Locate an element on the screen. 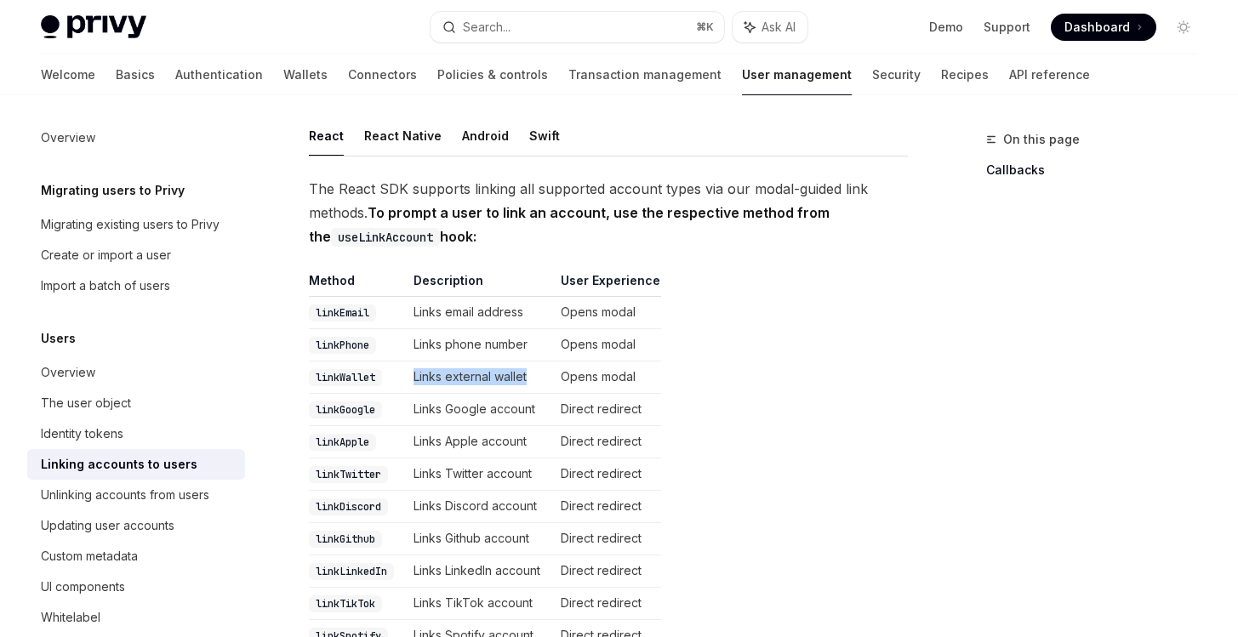 The image size is (1238, 637). div: Whitelabel is located at coordinates (71, 618).